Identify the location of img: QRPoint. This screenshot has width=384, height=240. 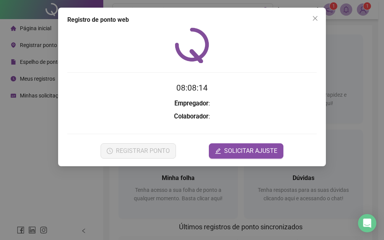
(192, 45).